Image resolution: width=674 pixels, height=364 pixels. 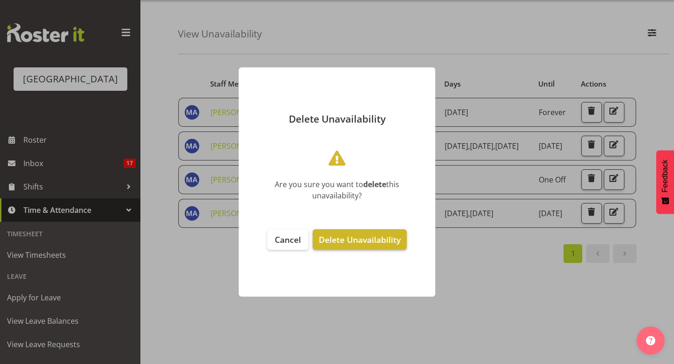 I want to click on p: Delete Unavailability, so click(x=337, y=119).